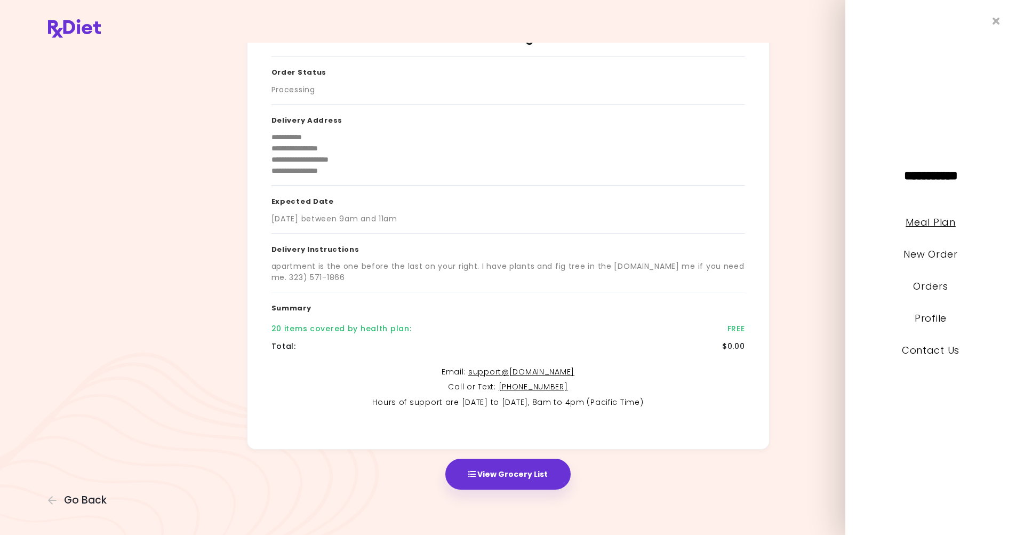 This screenshot has width=1016, height=535. I want to click on a: Meal Plan, so click(930, 222).